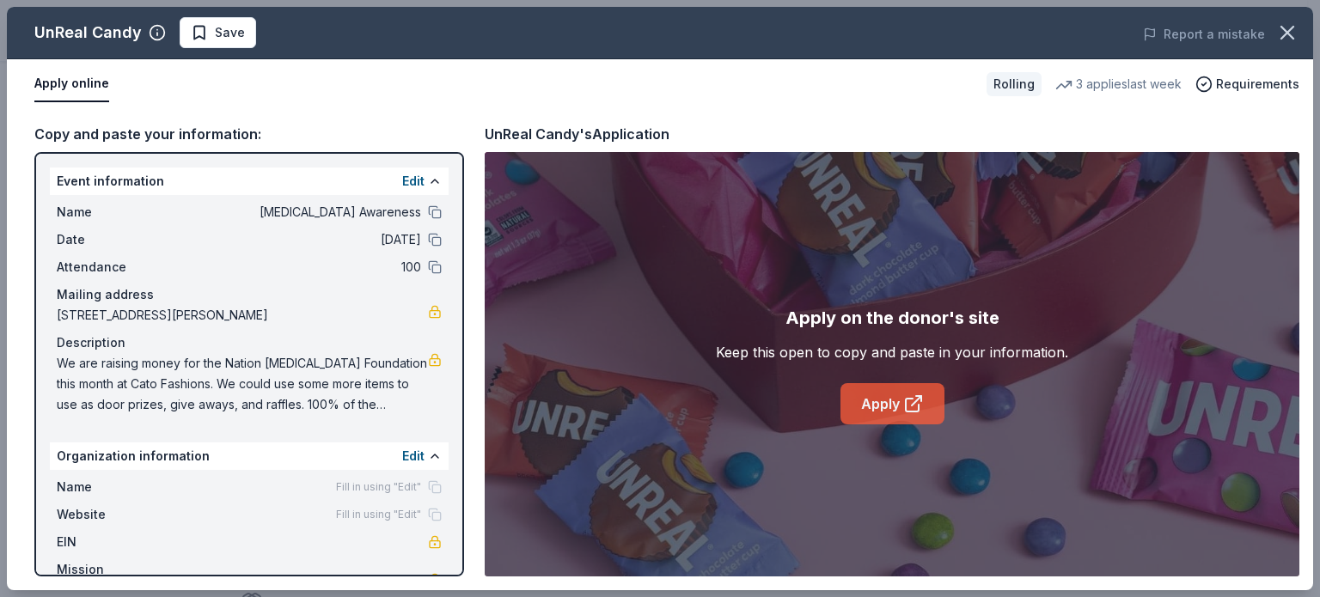 The width and height of the screenshot is (1320, 597). Describe the element at coordinates (1014, 84) in the screenshot. I see `div: Rolling` at that location.